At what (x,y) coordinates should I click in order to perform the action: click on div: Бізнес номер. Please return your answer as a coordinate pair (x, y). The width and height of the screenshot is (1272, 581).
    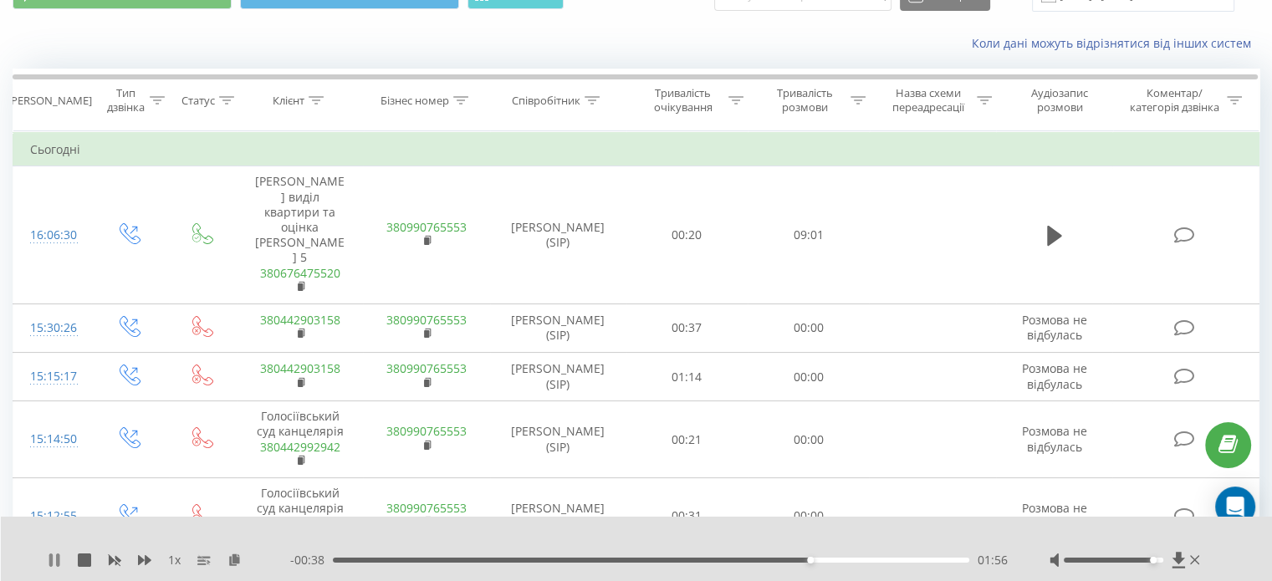
    Looking at the image, I should click on (415, 100).